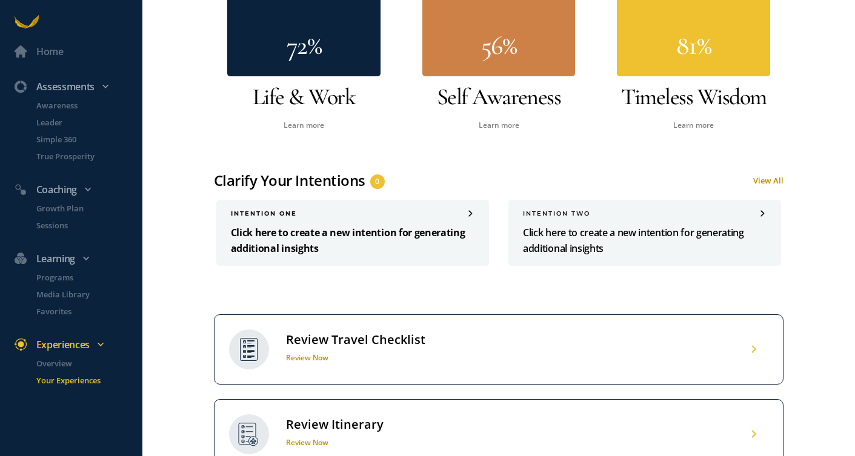 The width and height of the screenshot is (855, 456). What do you see at coordinates (82, 156) in the screenshot?
I see `a: True Prosperity` at bounding box center [82, 156].